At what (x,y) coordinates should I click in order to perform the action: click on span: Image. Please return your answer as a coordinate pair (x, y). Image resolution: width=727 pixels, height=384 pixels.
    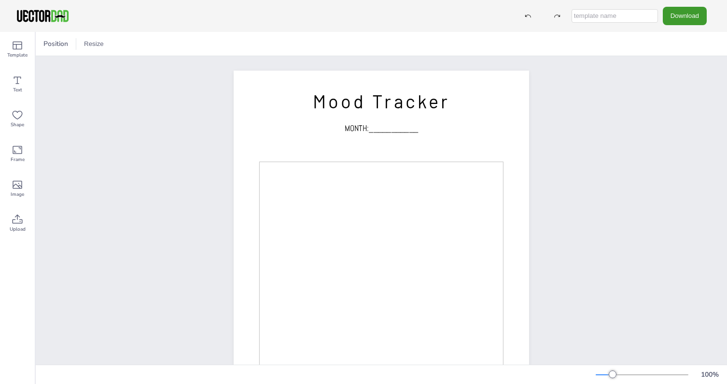
    Looking at the image, I should click on (17, 194).